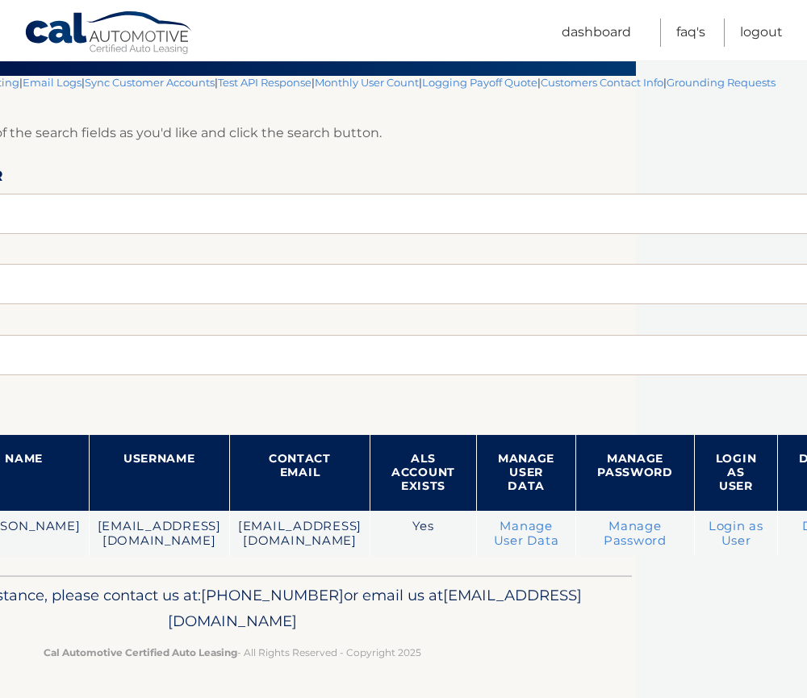  What do you see at coordinates (265, 82) in the screenshot?
I see `a: Test API Response` at bounding box center [265, 82].